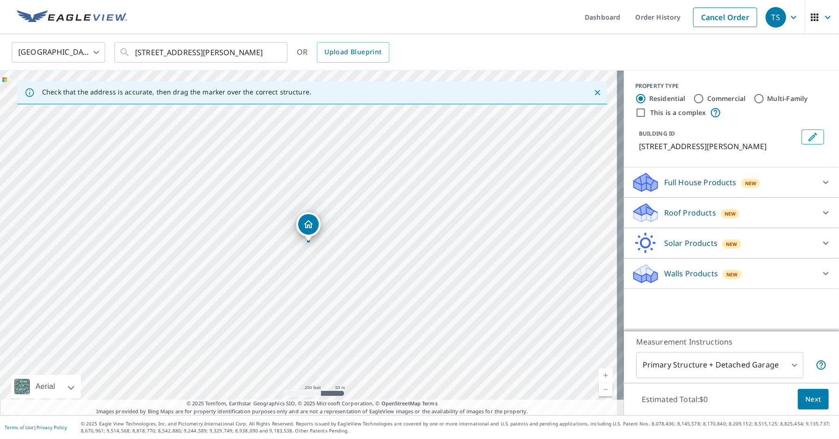 The image size is (839, 439). I want to click on img: EV Logo, so click(72, 17).